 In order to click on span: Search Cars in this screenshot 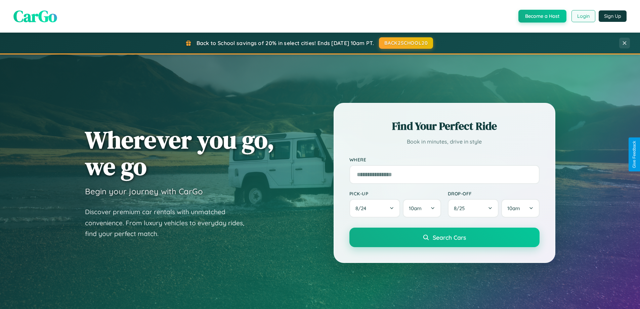, I will do `click(449, 237)`.